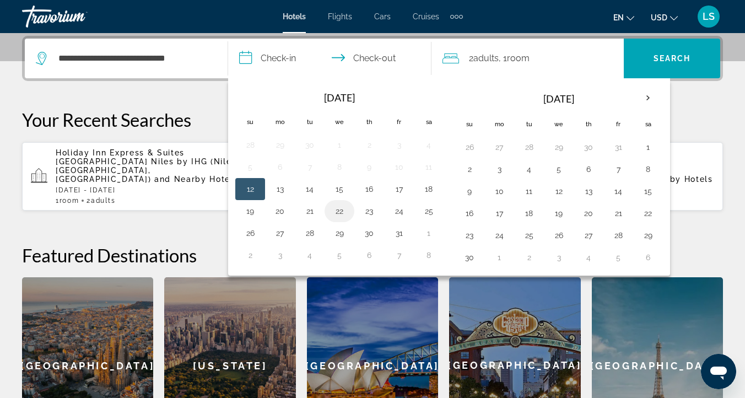 This screenshot has width=745, height=398. Describe the element at coordinates (709, 17) in the screenshot. I see `span: LS` at that location.